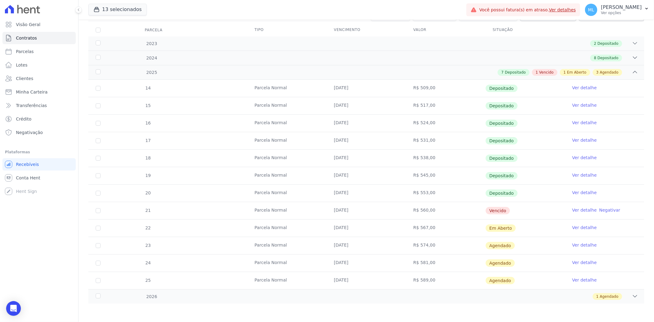 Image resolution: width=654 pixels, height=322 pixels. I want to click on a: Negativar, so click(609, 210).